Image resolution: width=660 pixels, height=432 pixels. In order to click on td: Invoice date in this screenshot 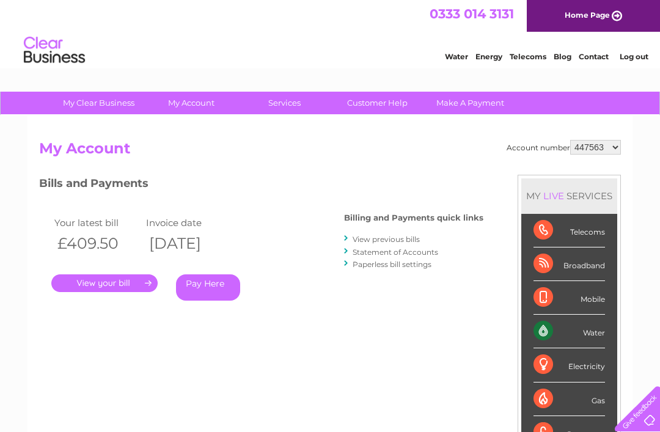, I will do `click(189, 222)`.